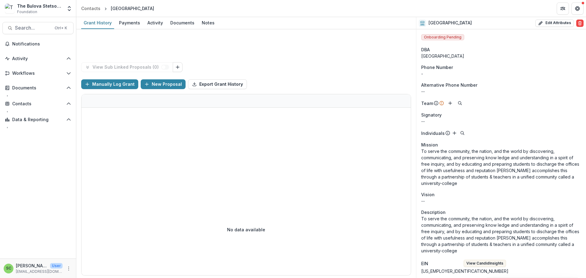 This screenshot has height=278, width=586. What do you see at coordinates (208, 23) in the screenshot?
I see `div: Notes` at bounding box center [208, 23].